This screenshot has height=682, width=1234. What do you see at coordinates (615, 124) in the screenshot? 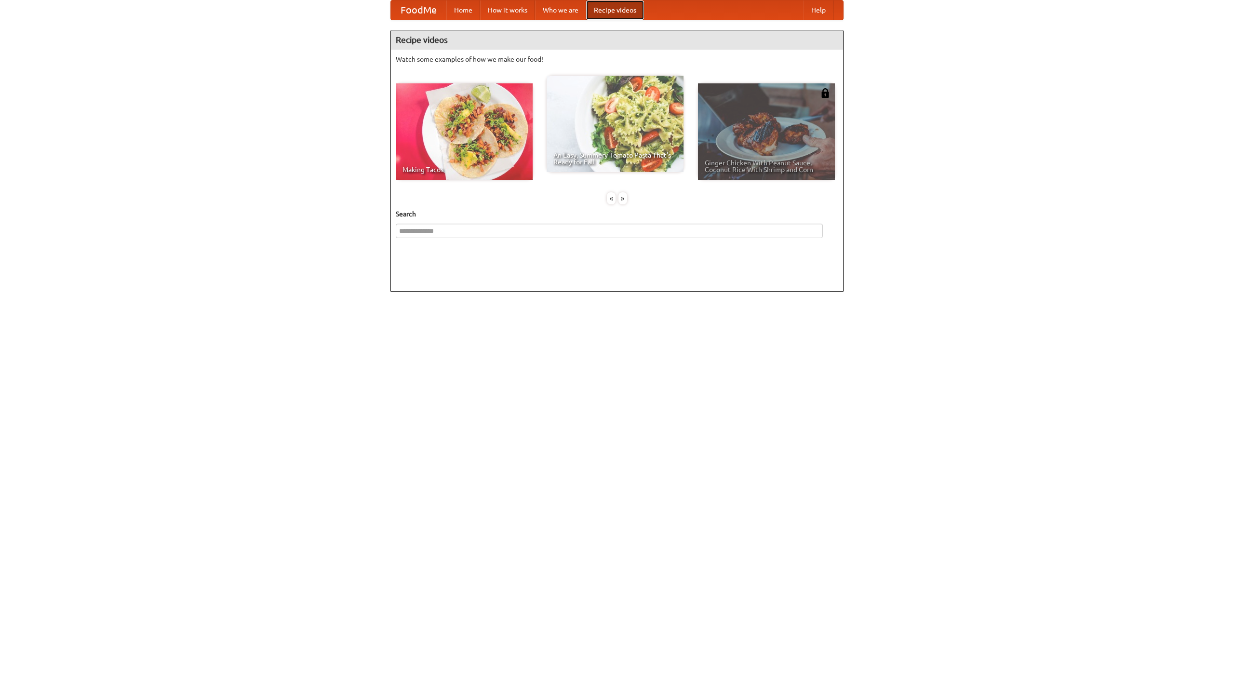
I see `a: An Easy, Summery Tomato Pasta That's Ready for Fall` at bounding box center [615, 124].